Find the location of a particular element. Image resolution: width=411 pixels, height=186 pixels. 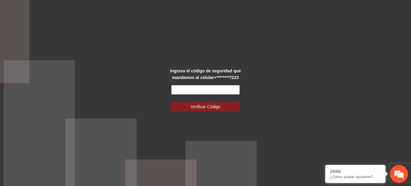

div: Chatee con nosotros ahora is located at coordinates (66, 35).